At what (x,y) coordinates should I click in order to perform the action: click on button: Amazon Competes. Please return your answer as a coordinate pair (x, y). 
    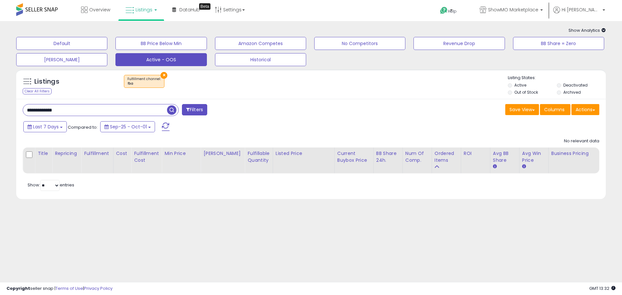
    Looking at the image, I should click on (260, 43).